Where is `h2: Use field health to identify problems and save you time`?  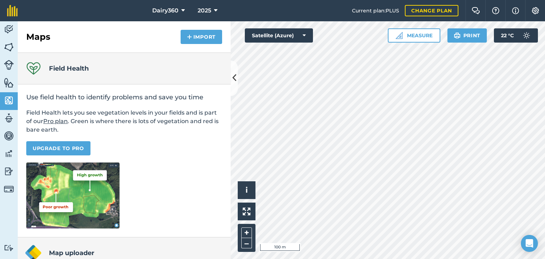 h2: Use field health to identify problems and save you time is located at coordinates (124, 97).